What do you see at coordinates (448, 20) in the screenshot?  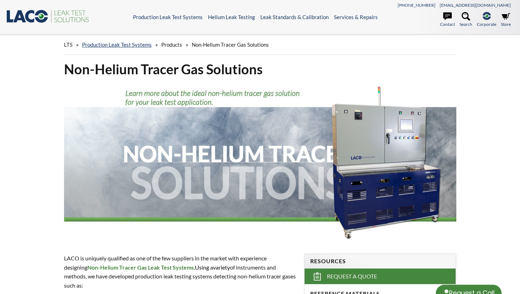 I see `a: Contact` at bounding box center [448, 20].